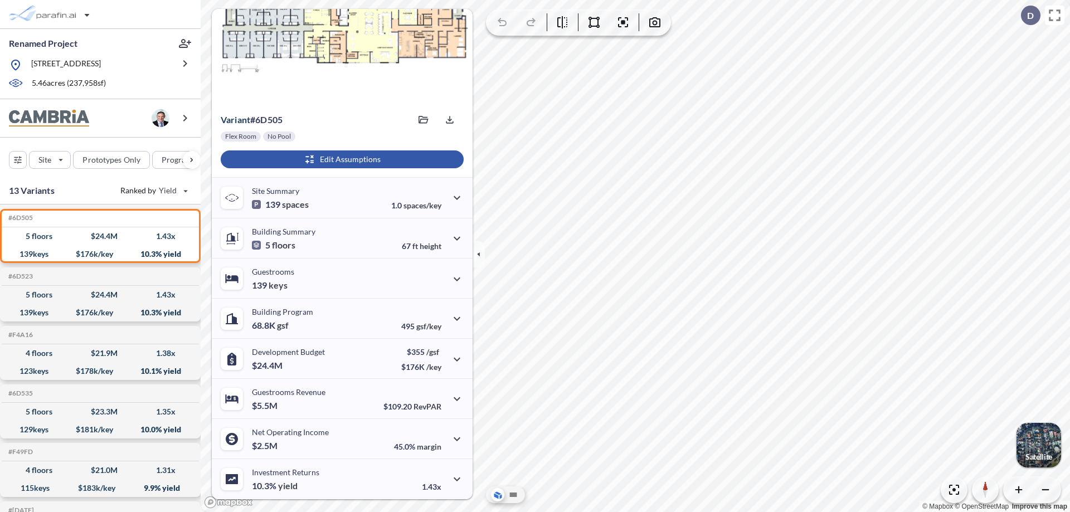  What do you see at coordinates (112, 160) in the screenshot?
I see `button: Prototypes Only` at bounding box center [112, 160].